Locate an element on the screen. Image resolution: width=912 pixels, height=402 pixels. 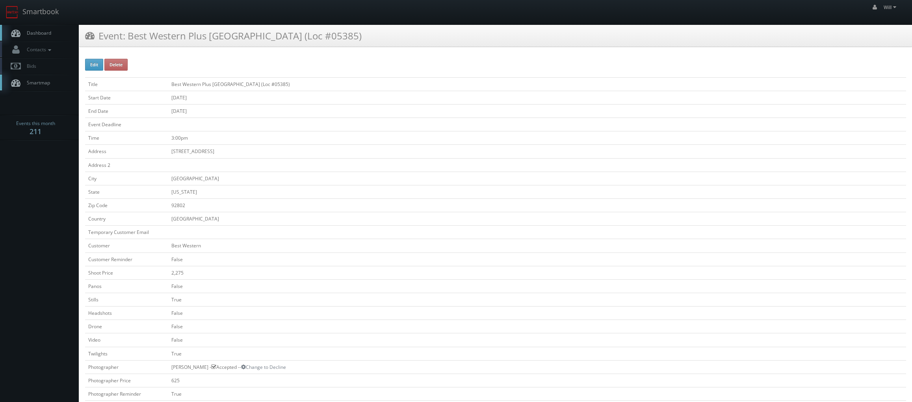
td: Title is located at coordinates (126, 84).